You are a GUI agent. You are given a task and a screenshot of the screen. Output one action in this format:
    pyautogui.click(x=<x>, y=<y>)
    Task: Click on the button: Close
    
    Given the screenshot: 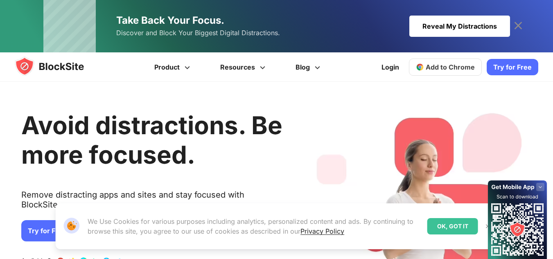 What is the action you would take?
    pyautogui.click(x=488, y=226)
    